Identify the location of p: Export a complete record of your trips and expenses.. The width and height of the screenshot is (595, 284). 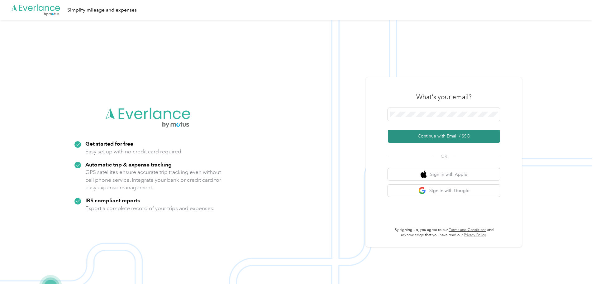
(150, 208).